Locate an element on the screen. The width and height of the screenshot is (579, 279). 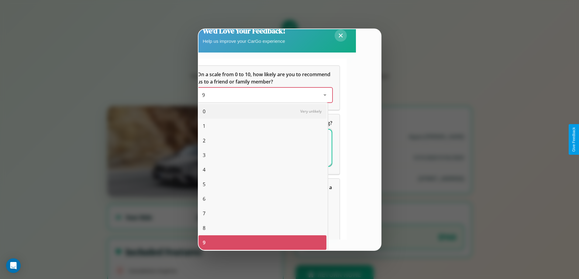
span: 1 is located at coordinates (204, 126).